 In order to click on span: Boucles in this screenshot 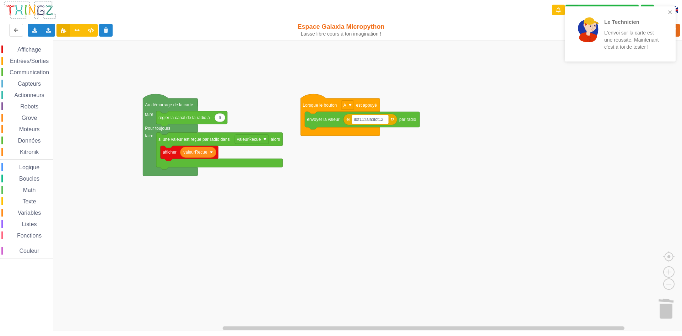, I will do `click(29, 178)`.